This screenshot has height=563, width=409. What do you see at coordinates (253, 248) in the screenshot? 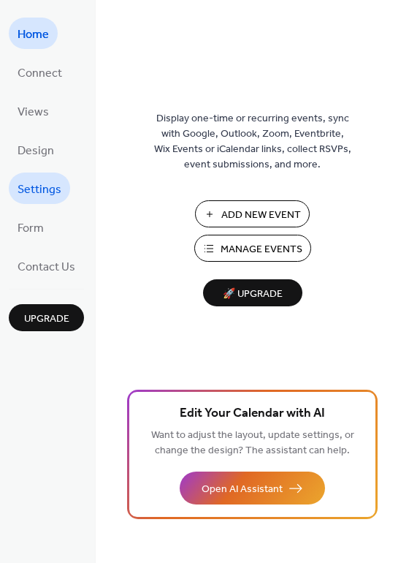
I see `button: Manage Events` at bounding box center [253, 248].